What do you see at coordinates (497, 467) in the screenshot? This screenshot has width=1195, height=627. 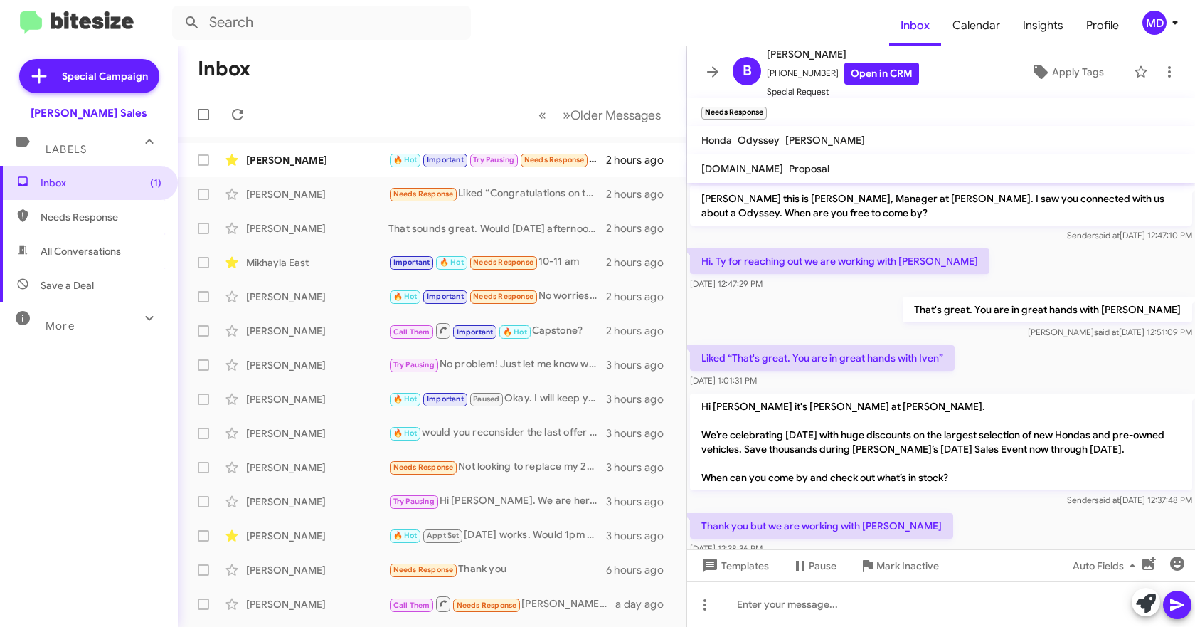 I see `div: Not looking to replace my 2024 HRV. Thank you.` at bounding box center [497, 467].